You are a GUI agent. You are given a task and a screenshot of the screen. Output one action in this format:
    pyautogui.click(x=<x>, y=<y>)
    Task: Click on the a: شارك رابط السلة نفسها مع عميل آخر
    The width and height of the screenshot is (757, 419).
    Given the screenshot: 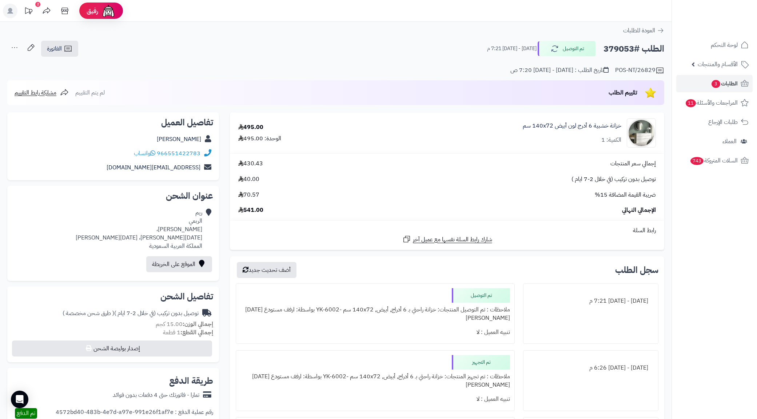 What is the action you would take?
    pyautogui.click(x=447, y=239)
    